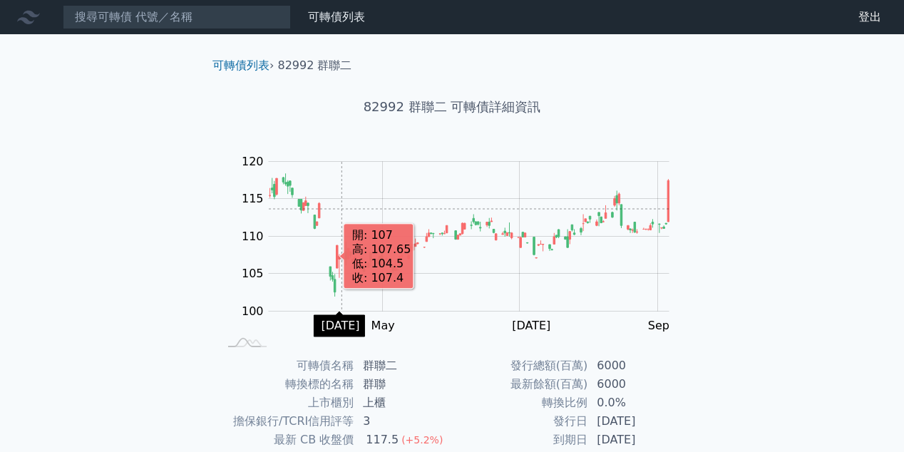 The image size is (904, 452). Describe the element at coordinates (286, 421) in the screenshot. I see `td: 擔保銀行/TCRI信用評等` at that location.